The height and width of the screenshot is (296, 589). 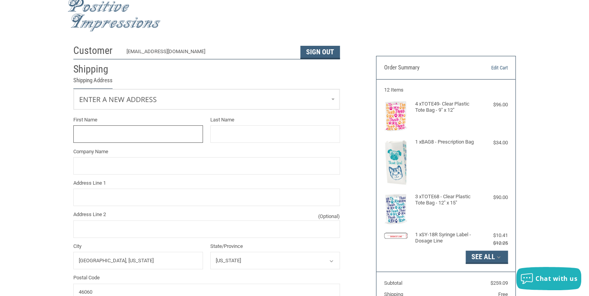 What do you see at coordinates (492, 197) in the screenshot?
I see `div: $90.00` at bounding box center [492, 197].